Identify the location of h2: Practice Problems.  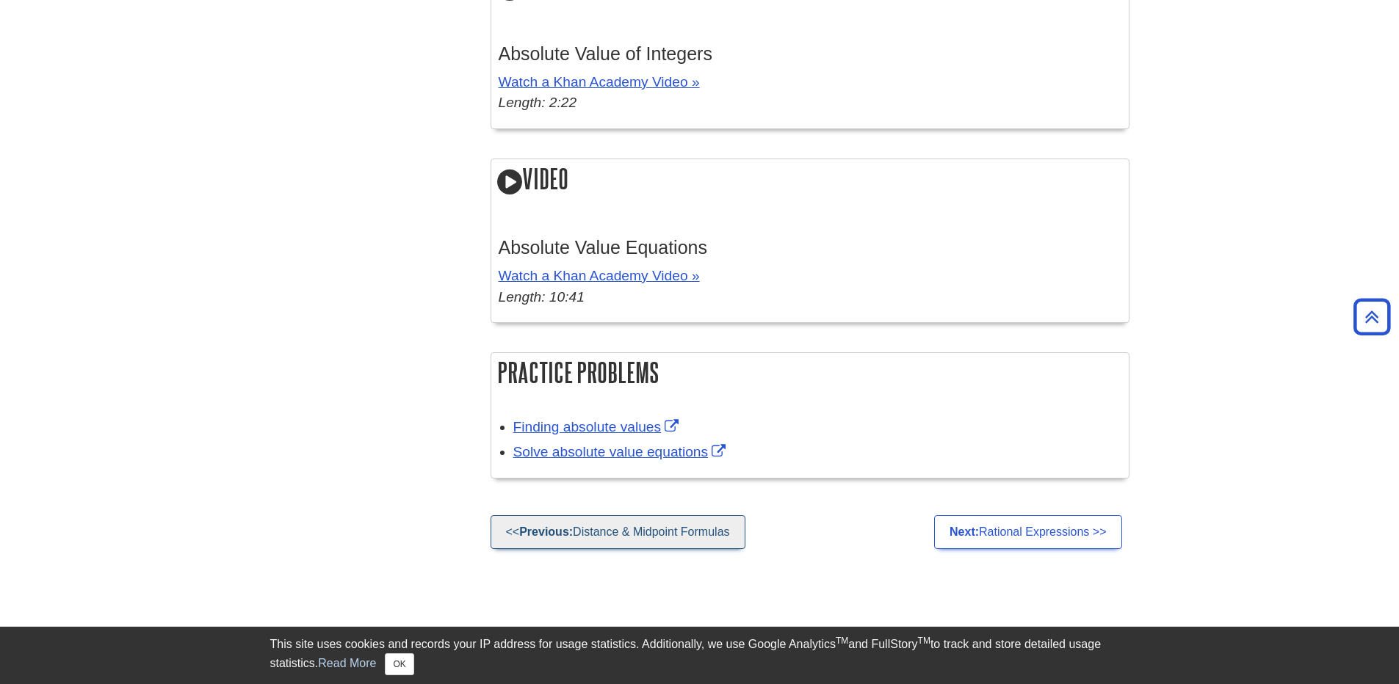
(810, 372).